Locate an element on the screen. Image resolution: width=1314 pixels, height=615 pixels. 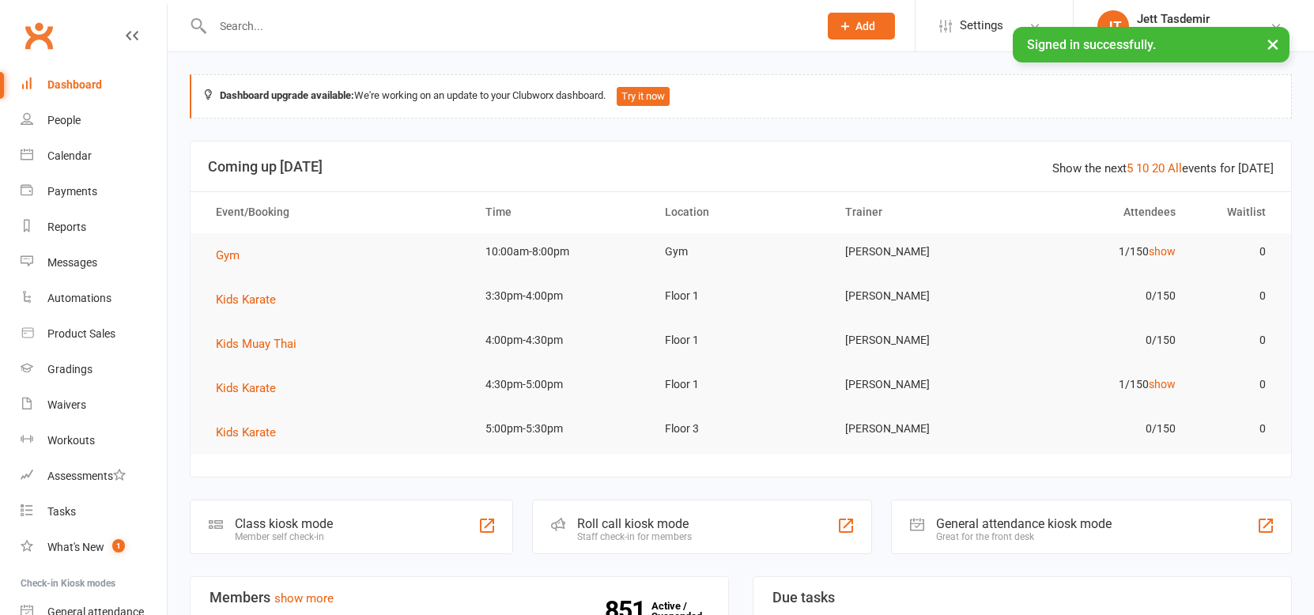
button: Gym is located at coordinates (233, 255).